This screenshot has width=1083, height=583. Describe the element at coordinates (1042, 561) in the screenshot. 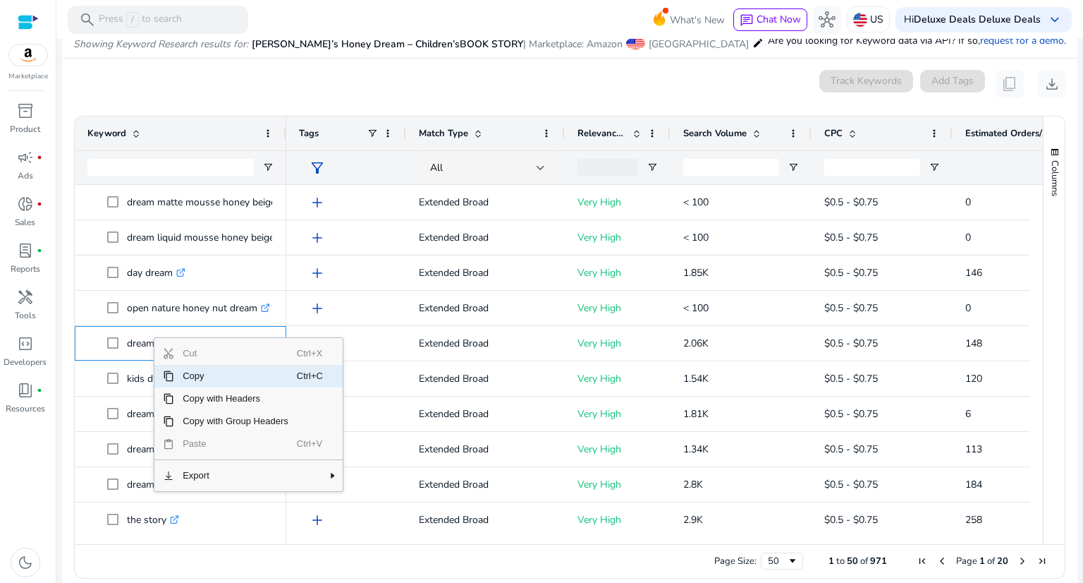

I see `div: Last Page` at that location.